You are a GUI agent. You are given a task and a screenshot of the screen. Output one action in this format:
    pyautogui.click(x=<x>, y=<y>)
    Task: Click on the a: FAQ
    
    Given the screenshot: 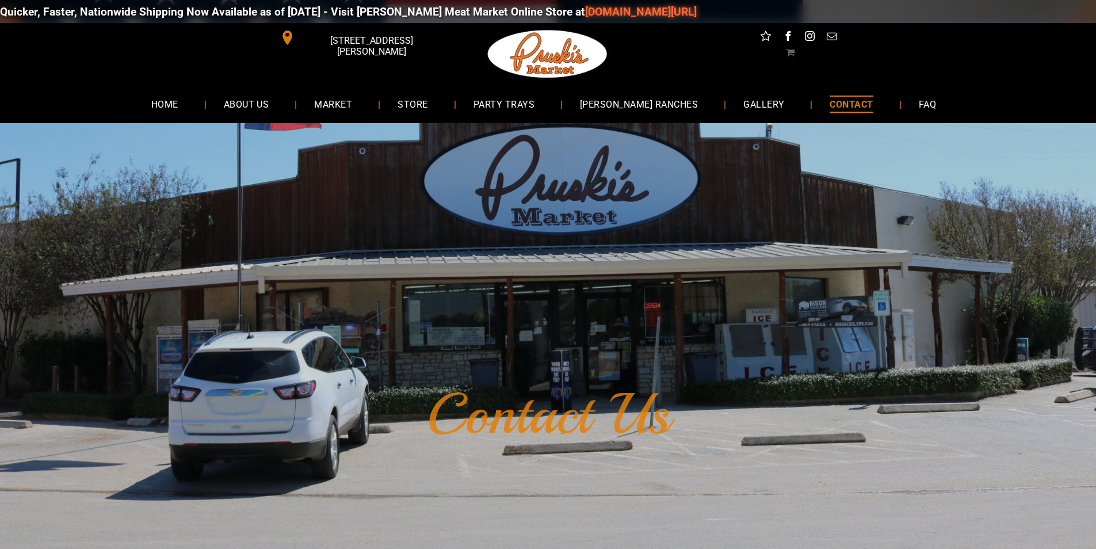 What is the action you would take?
    pyautogui.click(x=927, y=104)
    